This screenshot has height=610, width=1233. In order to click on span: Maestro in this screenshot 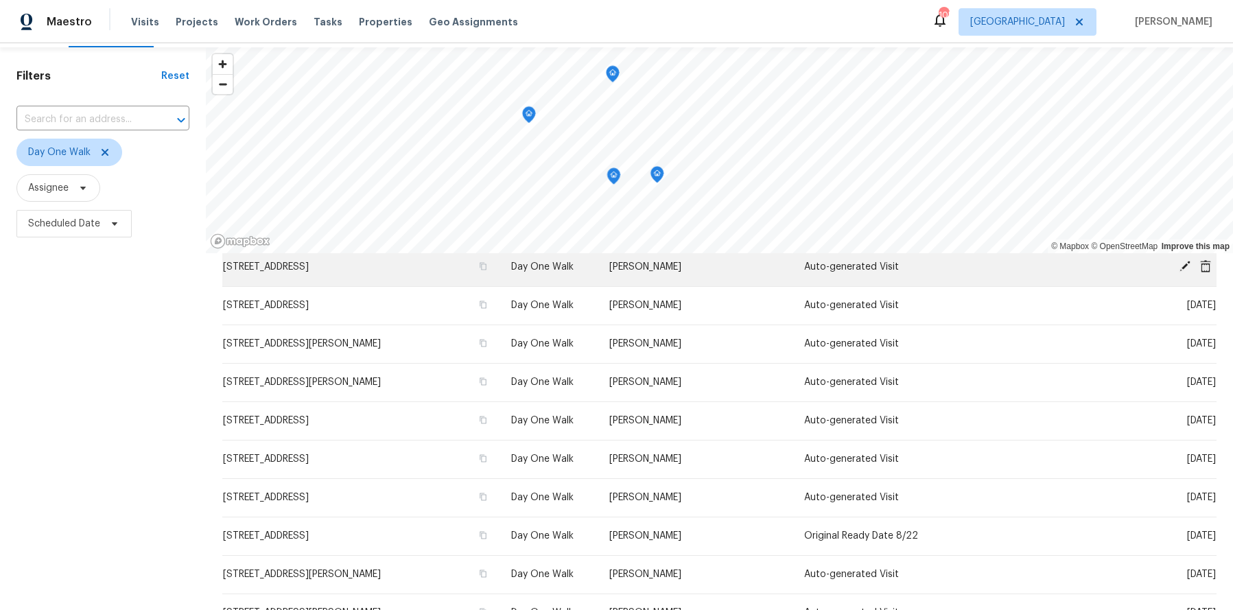, I will do `click(69, 22)`.